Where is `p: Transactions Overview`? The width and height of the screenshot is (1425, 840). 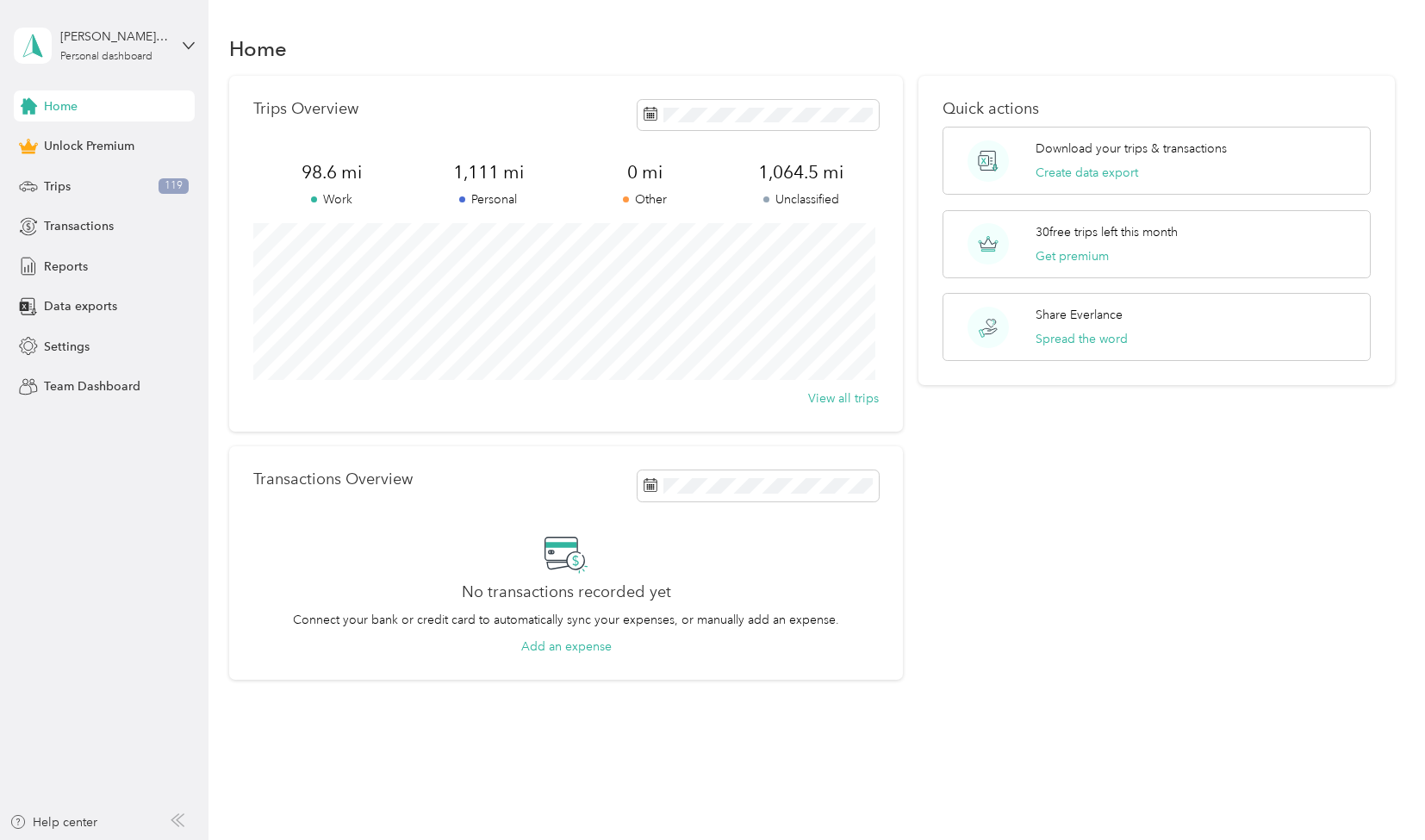
p: Transactions Overview is located at coordinates (332, 479).